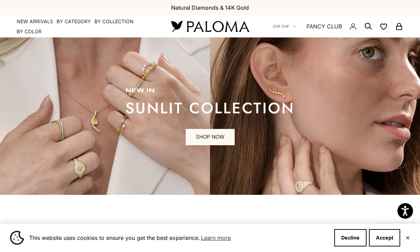 The width and height of the screenshot is (420, 252). I want to click on nav: Primary navigation, so click(85, 26).